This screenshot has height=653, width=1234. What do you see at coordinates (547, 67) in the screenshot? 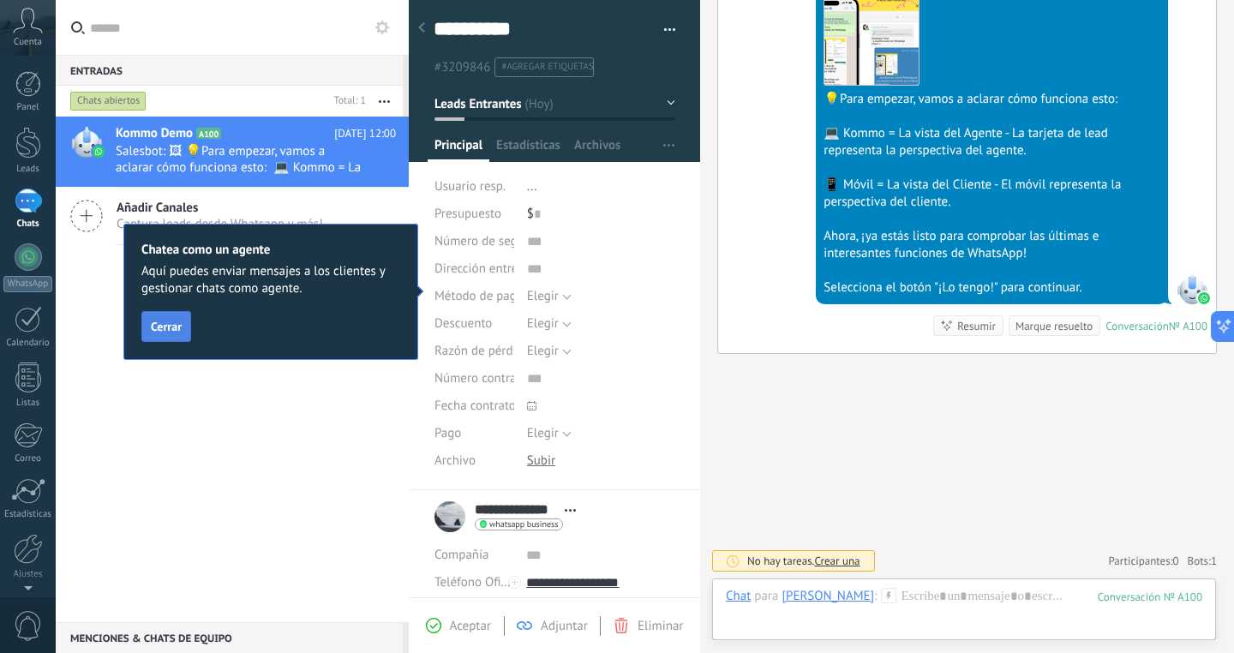
I see `span: #agregar etiquetas` at bounding box center [547, 67].